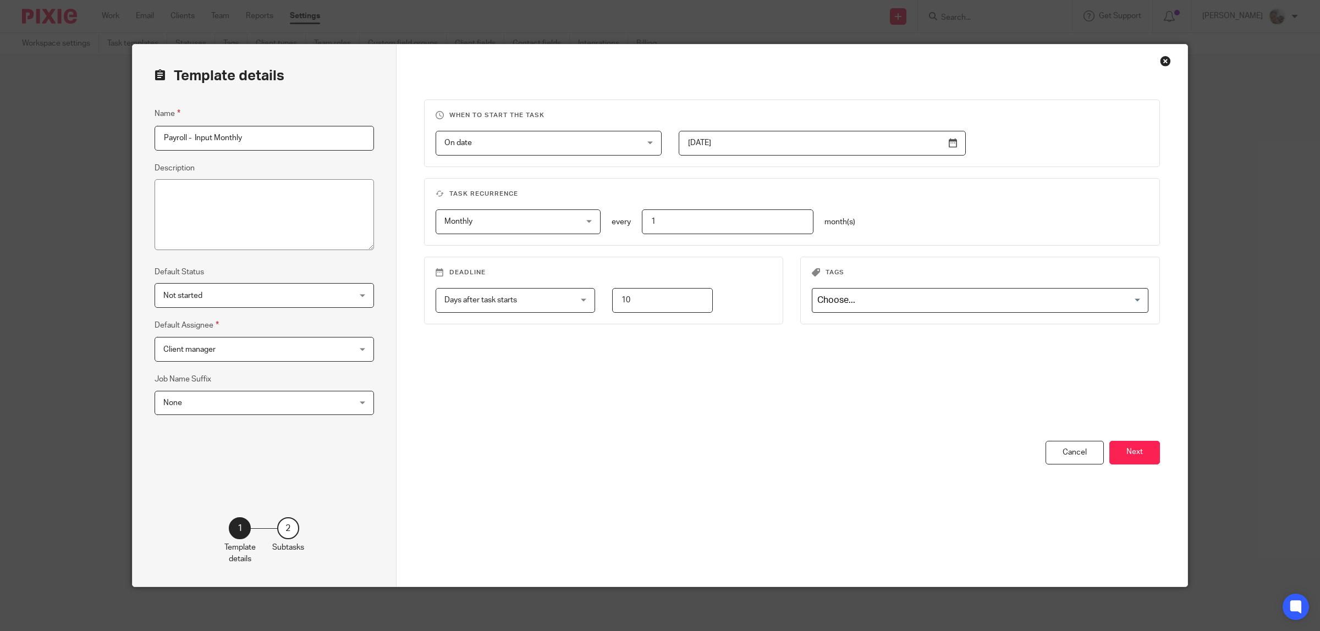 This screenshot has height=631, width=1320. Describe the element at coordinates (179, 272) in the screenshot. I see `label: Default Status` at that location.